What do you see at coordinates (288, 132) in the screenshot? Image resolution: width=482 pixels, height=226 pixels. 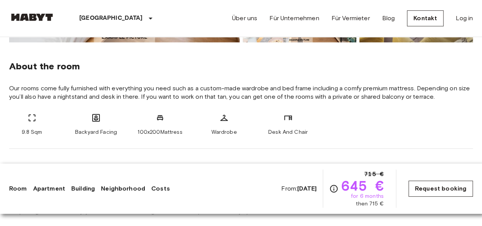 I see `span: Desk And Chair` at bounding box center [288, 132].